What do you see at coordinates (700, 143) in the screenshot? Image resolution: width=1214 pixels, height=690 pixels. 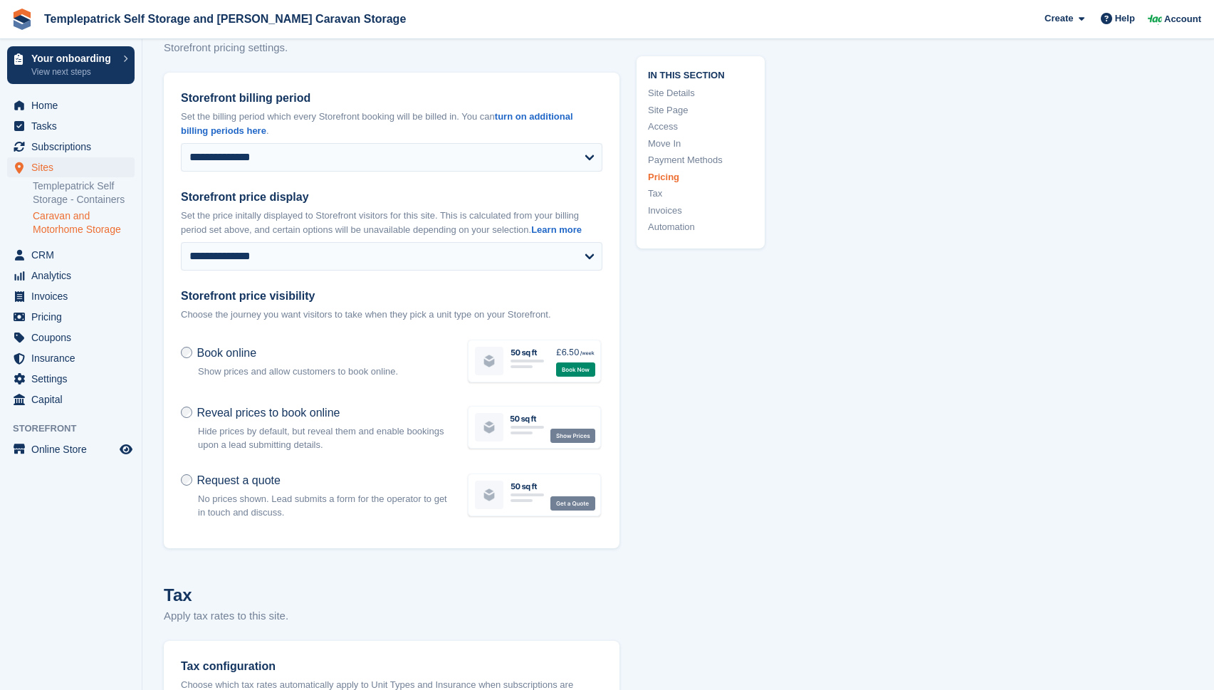 I see `a: Move In` at bounding box center [700, 143].